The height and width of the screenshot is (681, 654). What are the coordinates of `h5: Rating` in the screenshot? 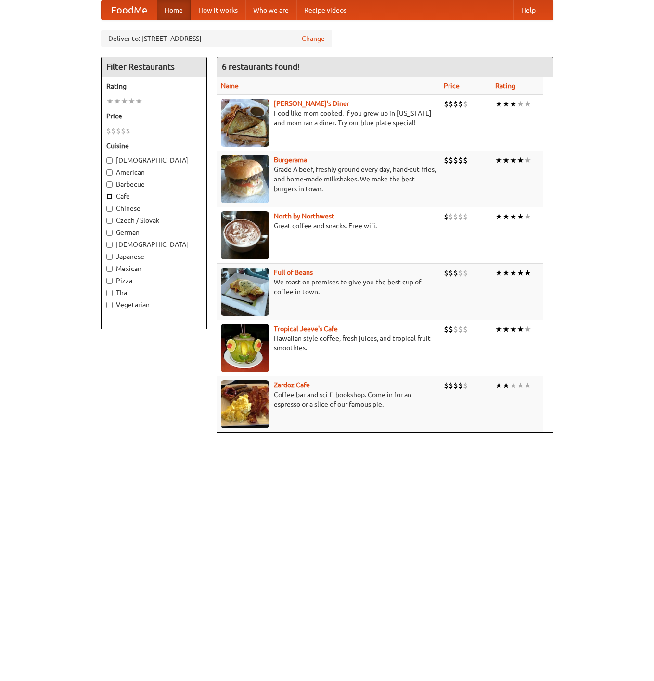 It's located at (154, 86).